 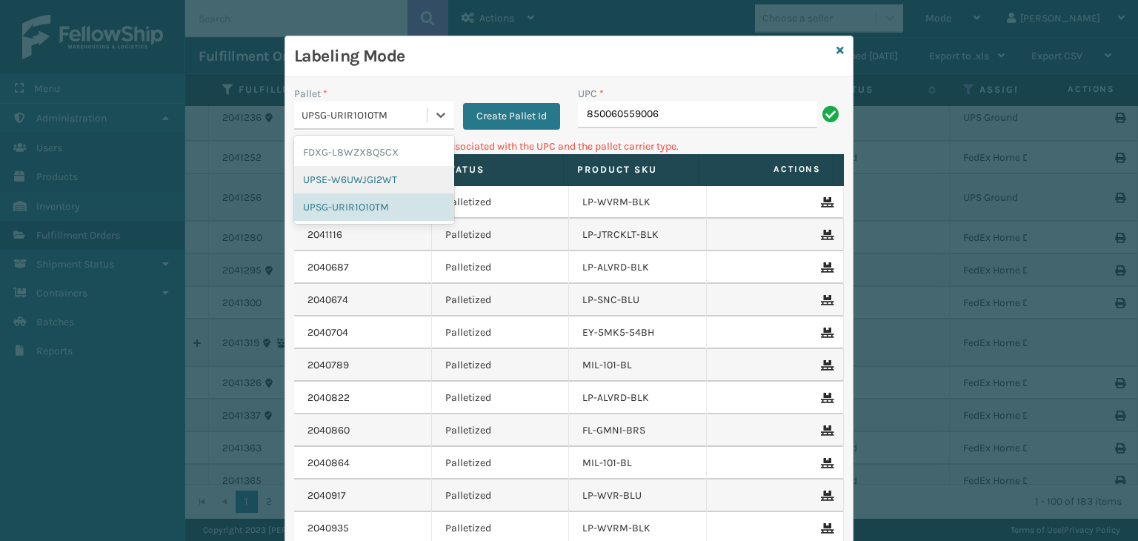 I want to click on a: 2040822, so click(x=328, y=398).